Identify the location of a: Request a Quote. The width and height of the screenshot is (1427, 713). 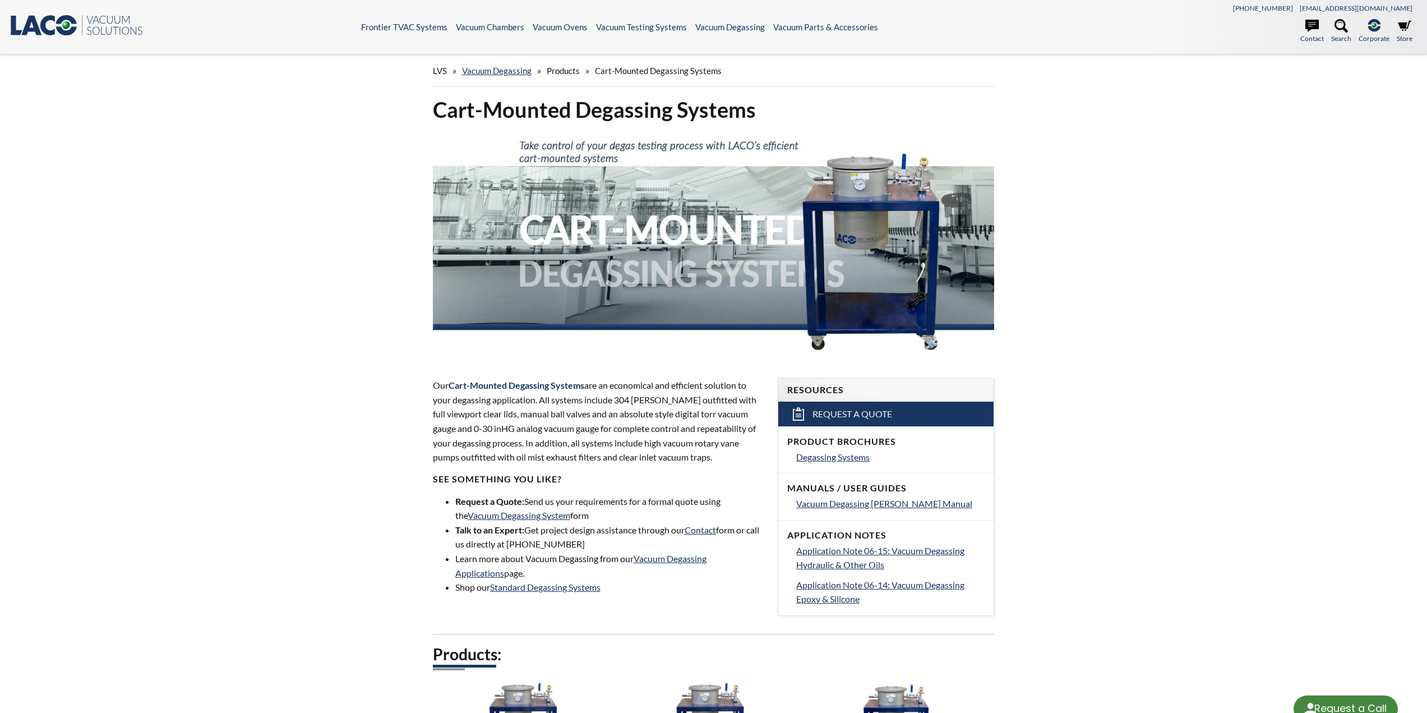
(886, 414).